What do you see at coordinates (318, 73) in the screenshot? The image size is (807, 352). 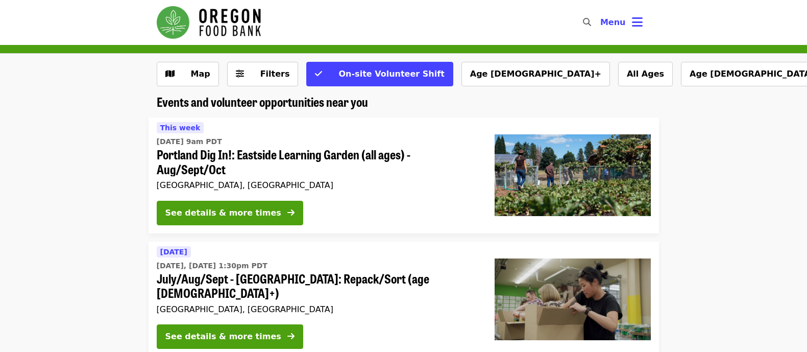 I see `i: check icon` at bounding box center [318, 73].